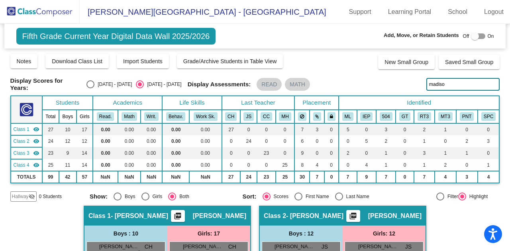 This screenshot has width=510, height=251. What do you see at coordinates (301, 234) in the screenshot?
I see `div: Boys : 12` at bounding box center [301, 234].